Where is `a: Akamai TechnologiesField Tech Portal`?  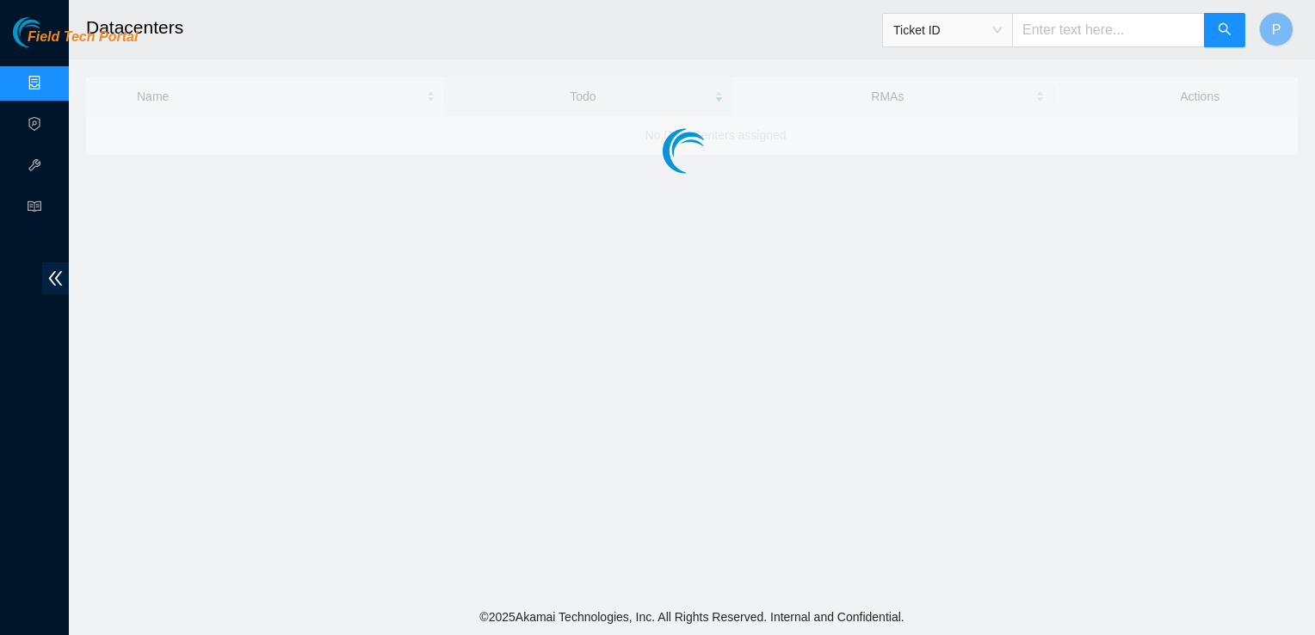 a: Akamai TechnologiesField Tech Portal is located at coordinates (75, 42).